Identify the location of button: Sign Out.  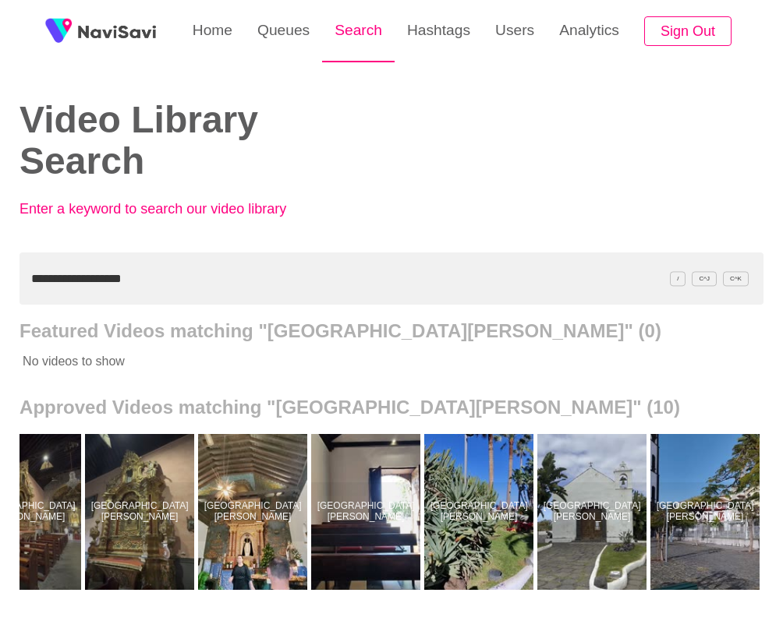
(688, 31).